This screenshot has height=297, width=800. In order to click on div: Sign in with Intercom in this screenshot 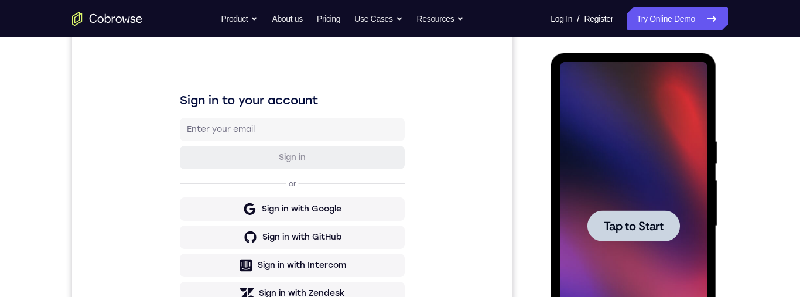, I will do `click(229, 253)`.